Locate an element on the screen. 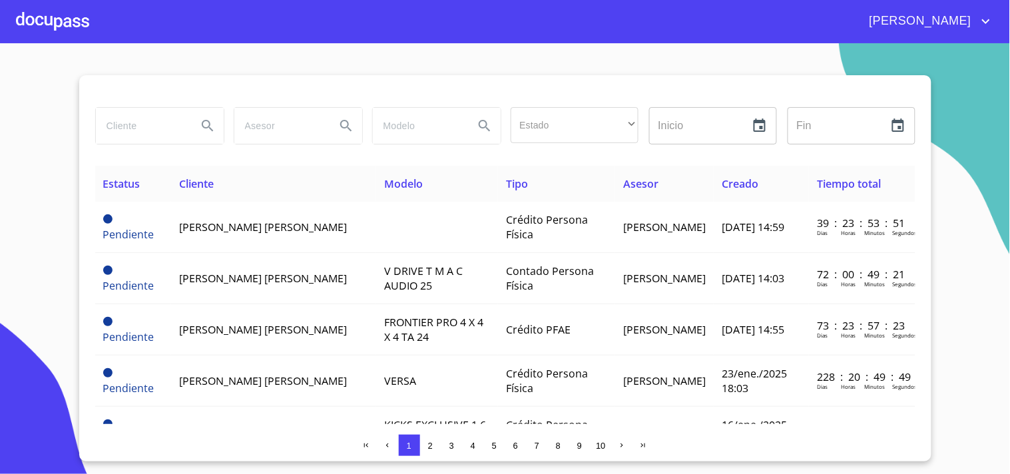 The image size is (1010, 474). span: 4 is located at coordinates (473, 445).